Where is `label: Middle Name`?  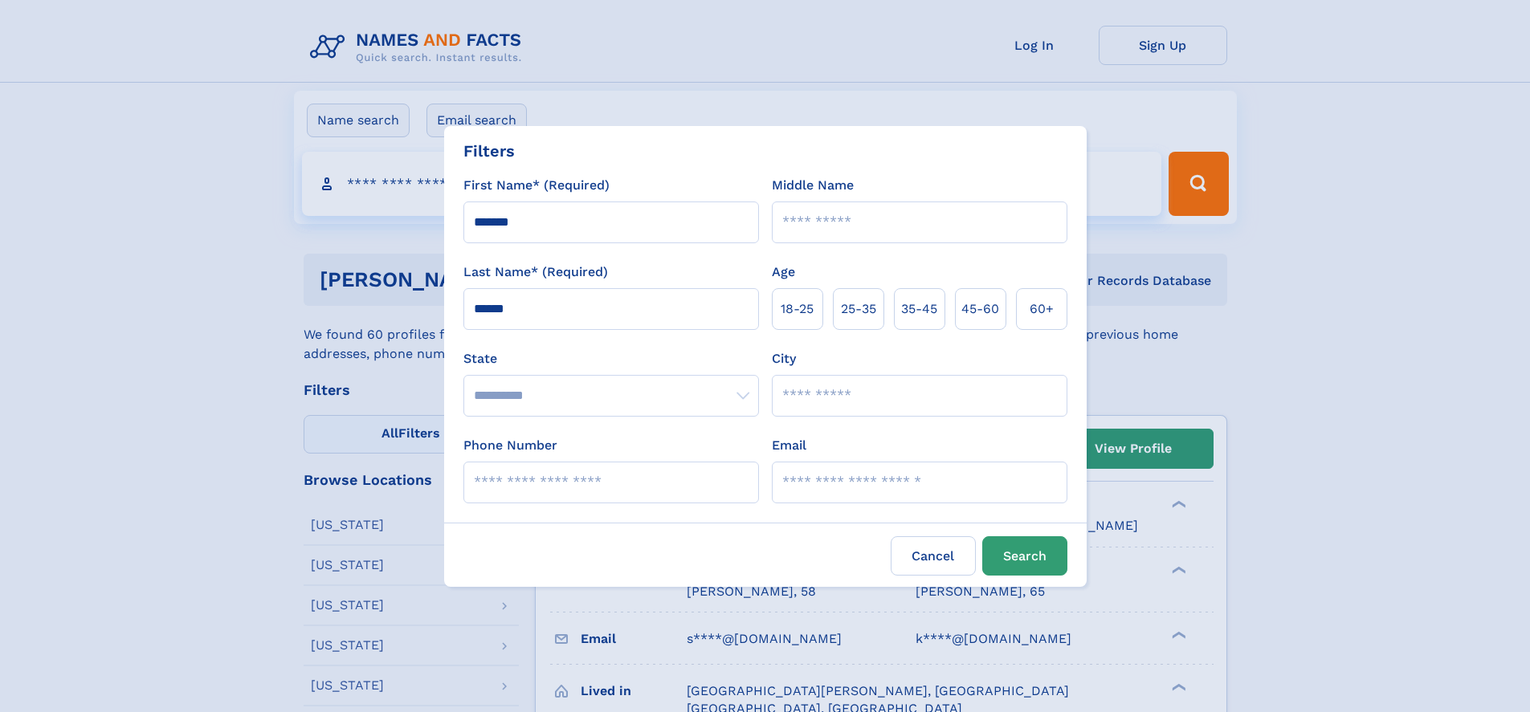 label: Middle Name is located at coordinates (813, 186).